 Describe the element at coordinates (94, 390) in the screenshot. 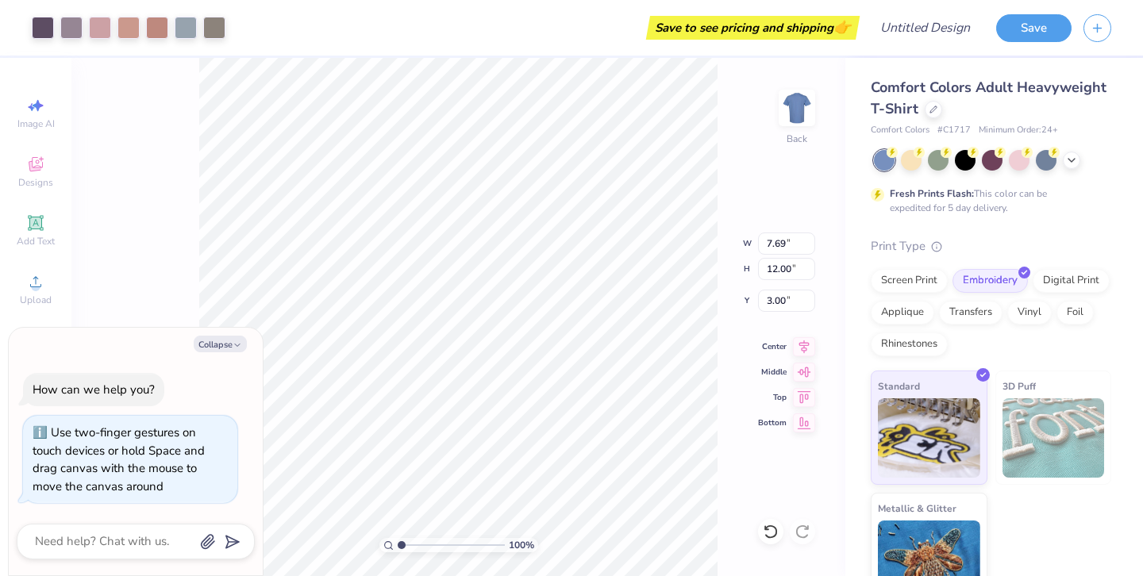

I see `div: How can we help you?` at that location.